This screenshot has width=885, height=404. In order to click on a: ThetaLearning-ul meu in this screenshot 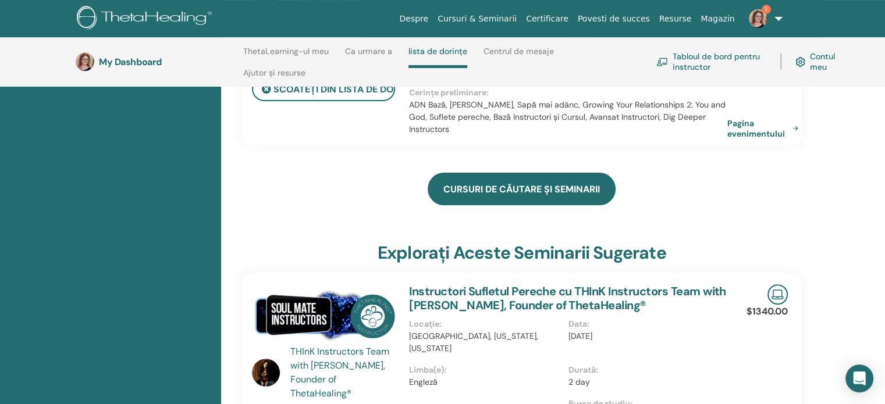, I will do `click(286, 56)`.